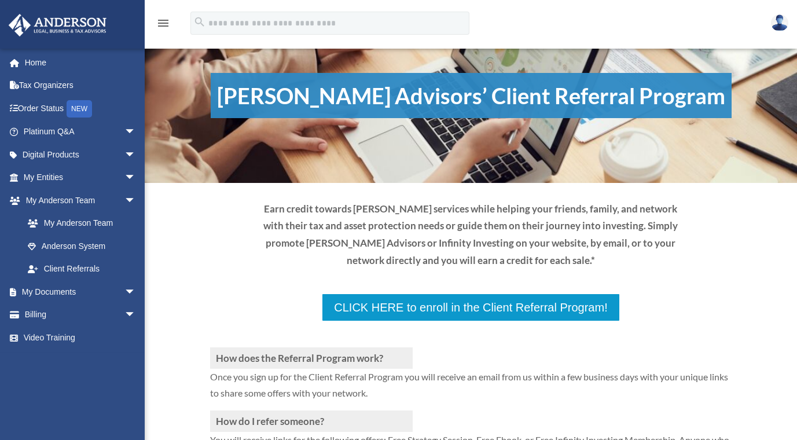 This screenshot has height=440, width=797. What do you see at coordinates (80, 292) in the screenshot?
I see `a: My Documentsarrow_drop_down` at bounding box center [80, 292].